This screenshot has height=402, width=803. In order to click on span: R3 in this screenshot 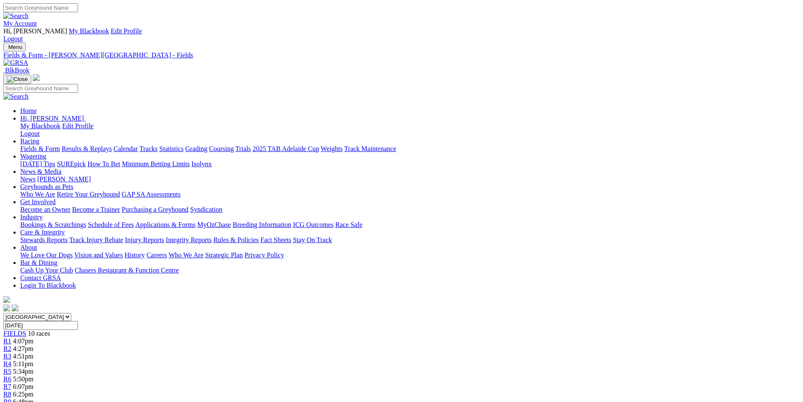, I will do `click(7, 356)`.